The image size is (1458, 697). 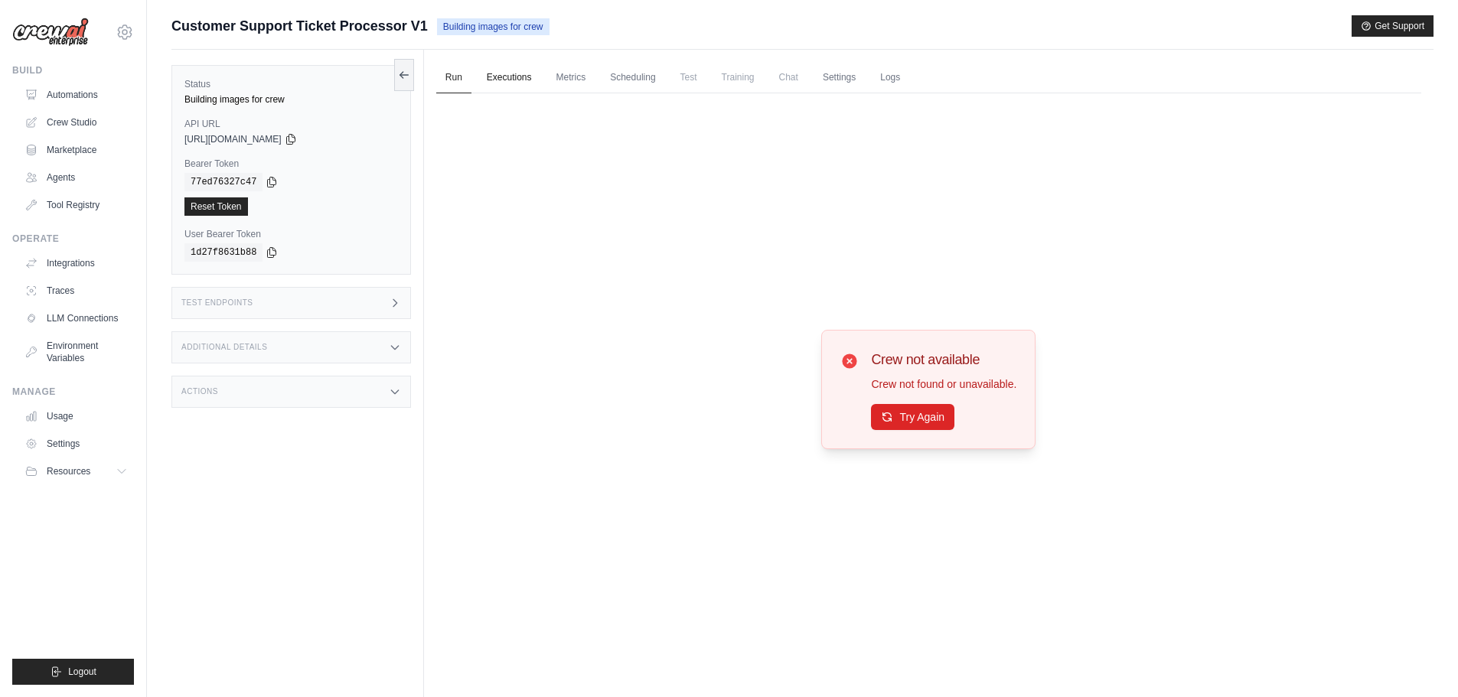 What do you see at coordinates (76, 205) in the screenshot?
I see `a: Tool Registry` at bounding box center [76, 205].